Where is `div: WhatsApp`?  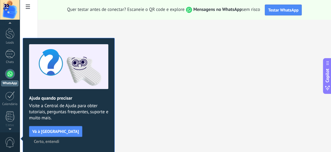 div: WhatsApp is located at coordinates (10, 83).